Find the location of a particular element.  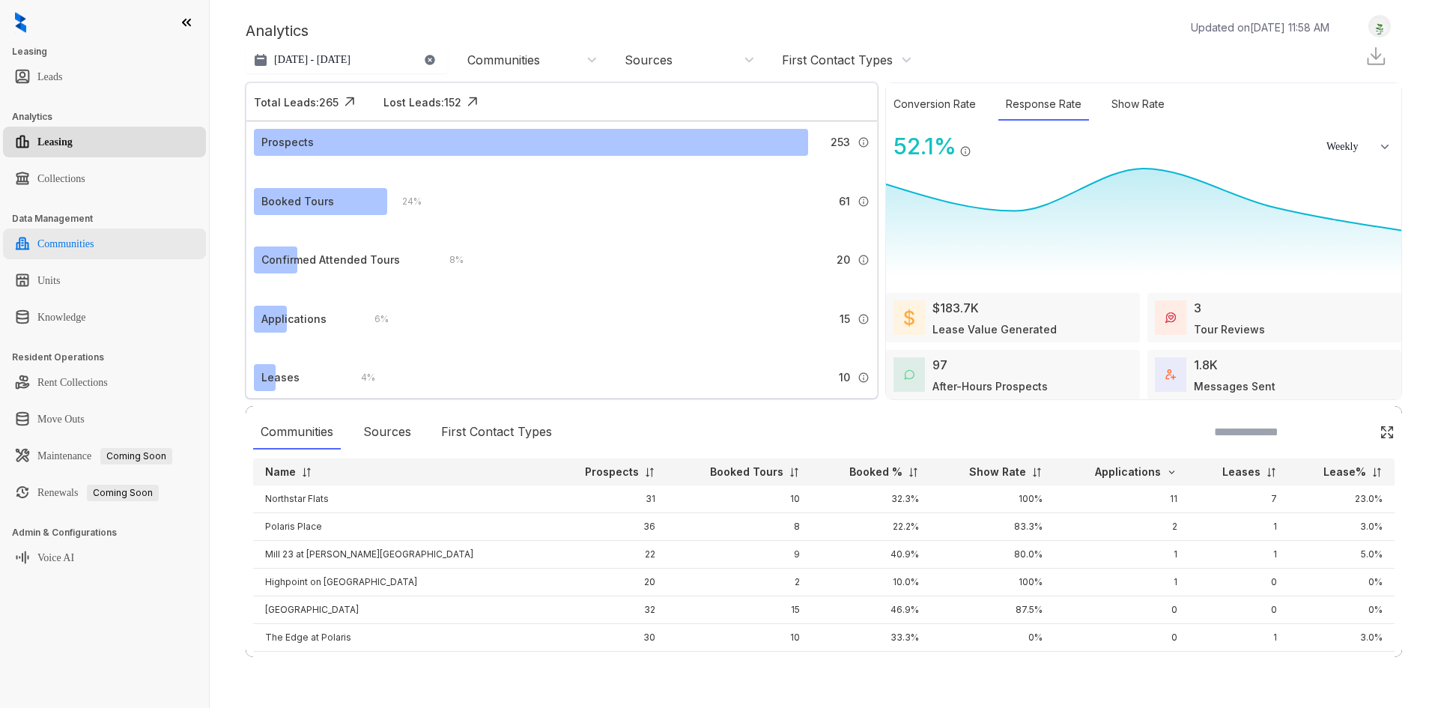

a: Voice AI is located at coordinates (55, 558).